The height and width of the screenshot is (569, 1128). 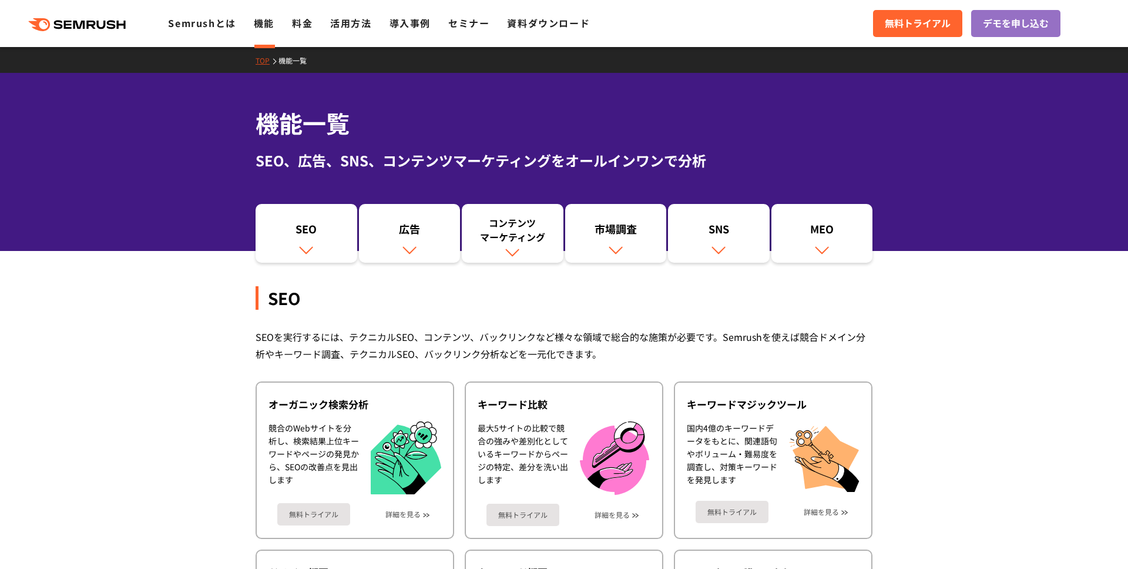 I want to click on a: MEO, so click(x=822, y=233).